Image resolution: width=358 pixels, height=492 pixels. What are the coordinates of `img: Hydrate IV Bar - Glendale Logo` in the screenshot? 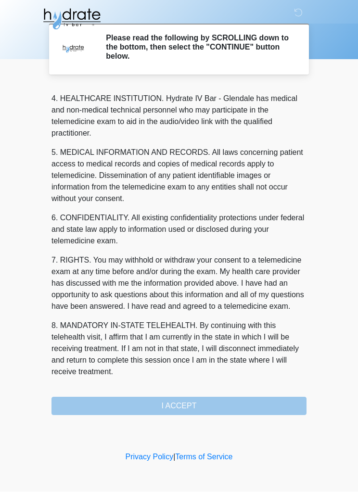 It's located at (72, 19).